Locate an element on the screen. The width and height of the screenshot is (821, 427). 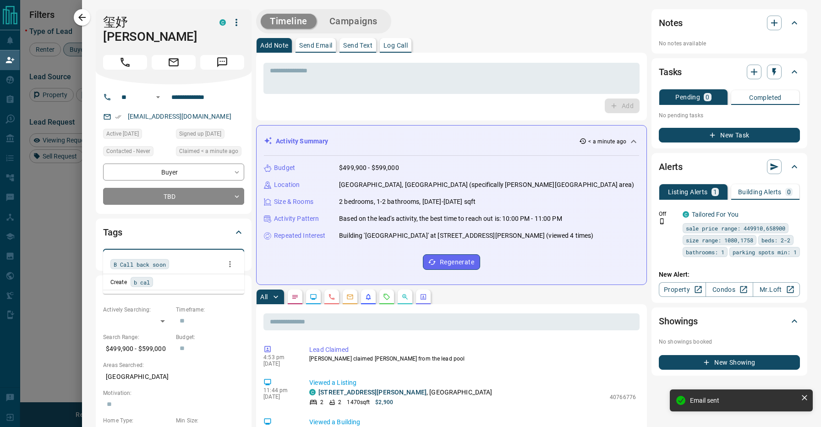
p: Lead Claimed is located at coordinates (473, 350).